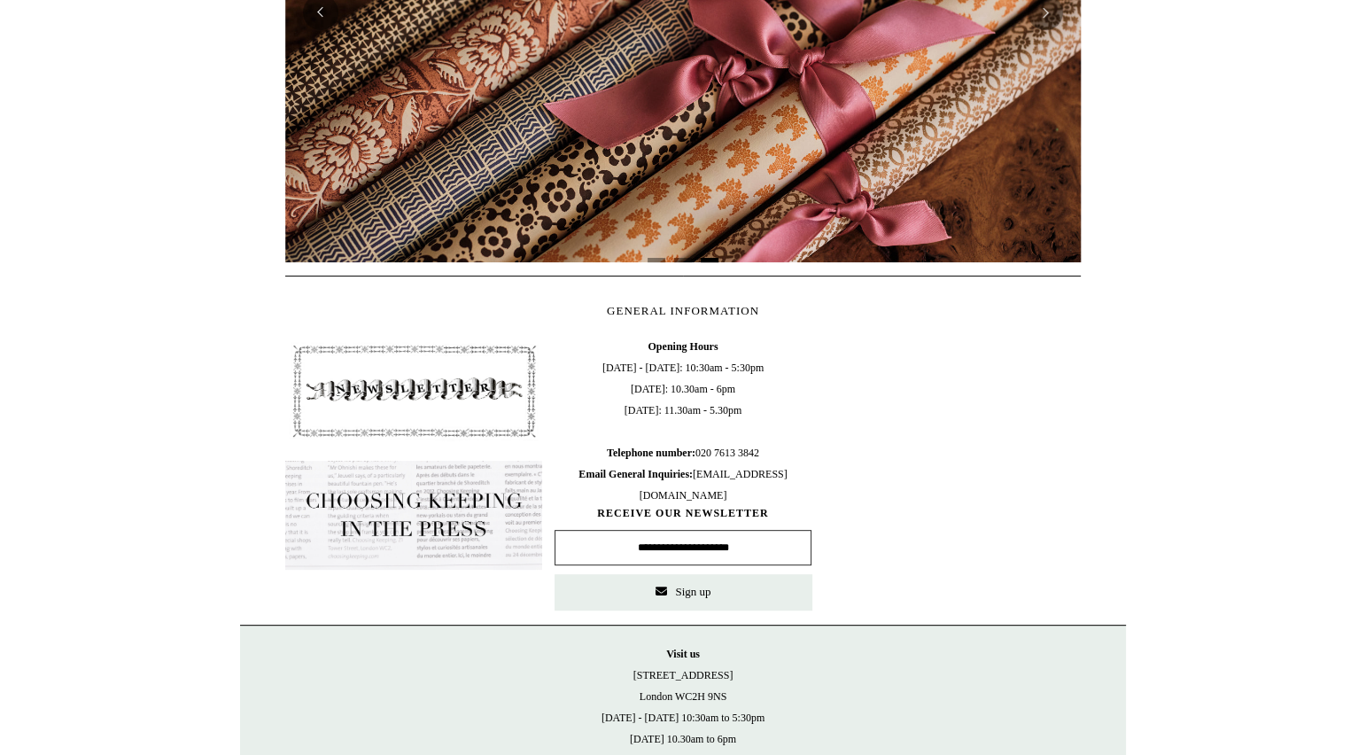 The image size is (1366, 755). What do you see at coordinates (414, 391) in the screenshot?
I see `img: pf-4db91bb9--1305-Newsletter-Button_1200x.jpg` at bounding box center [414, 391].